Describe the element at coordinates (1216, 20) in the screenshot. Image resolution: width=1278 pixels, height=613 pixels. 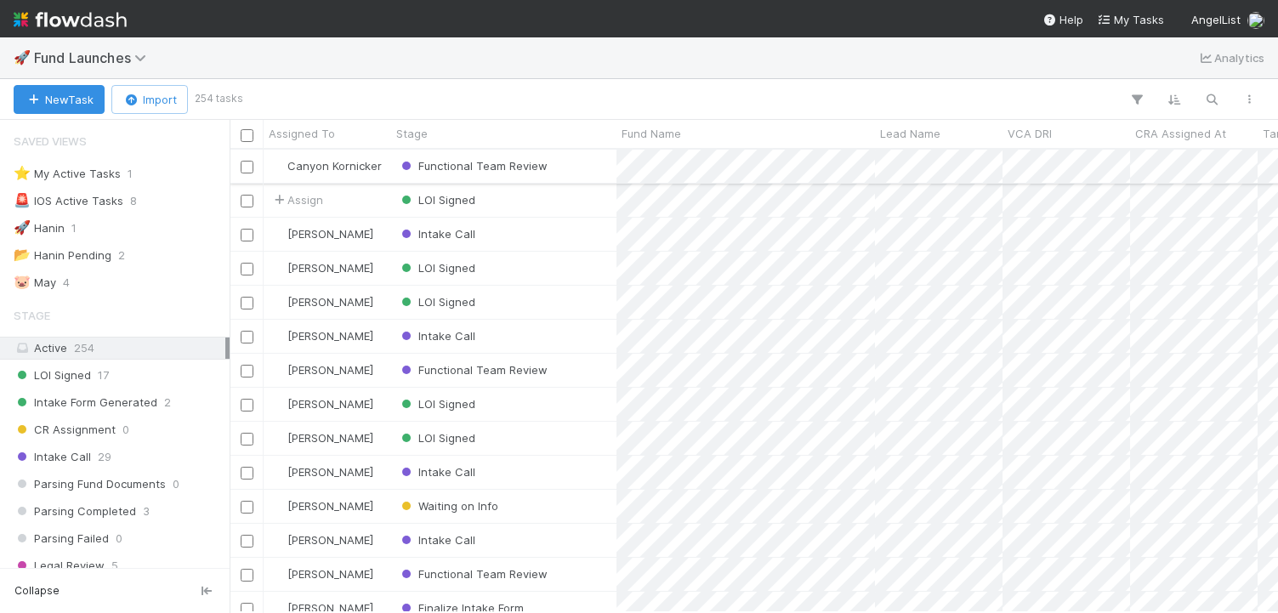
I see `span: AngelList` at that location.